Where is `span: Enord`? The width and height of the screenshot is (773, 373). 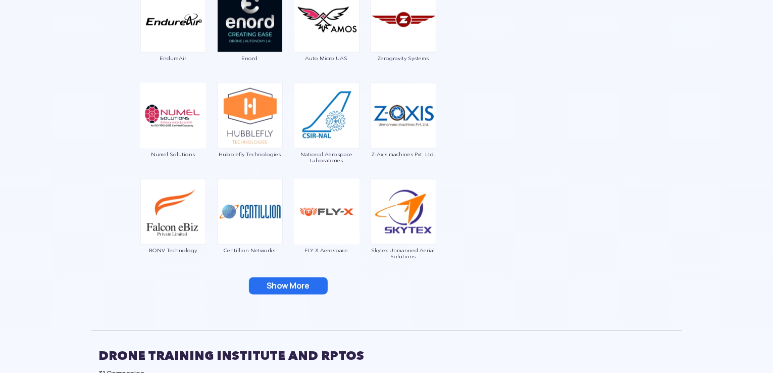 span: Enord is located at coordinates (250, 58).